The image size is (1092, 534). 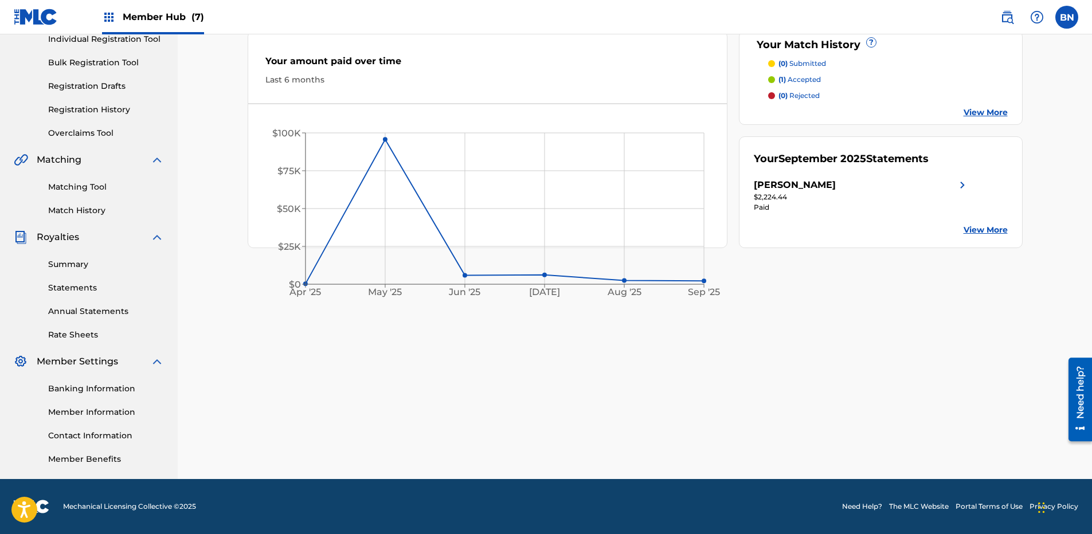 I want to click on a: Individual Registration Tool, so click(x=106, y=39).